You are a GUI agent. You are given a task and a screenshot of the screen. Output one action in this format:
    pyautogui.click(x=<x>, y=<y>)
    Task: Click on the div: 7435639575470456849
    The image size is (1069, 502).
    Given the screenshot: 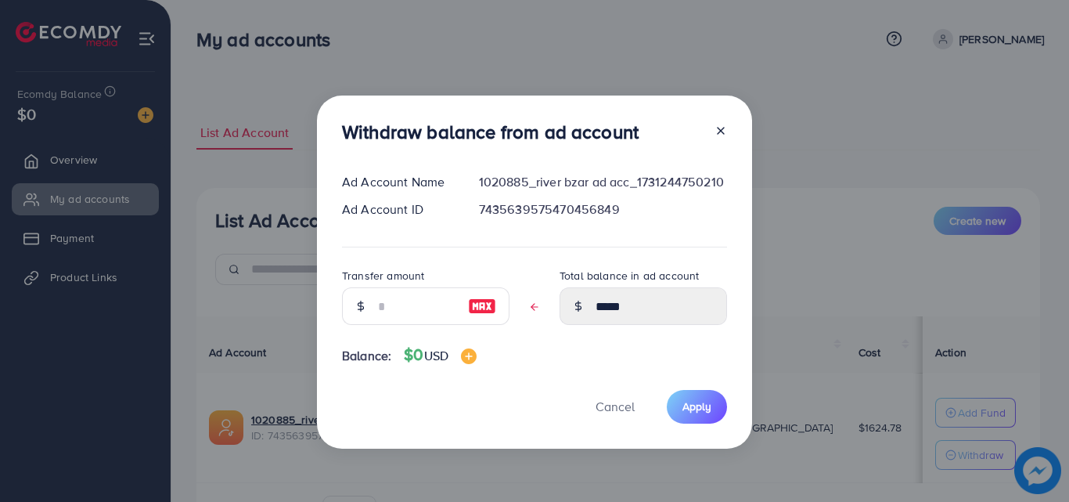 What is the action you would take?
    pyautogui.click(x=602, y=209)
    